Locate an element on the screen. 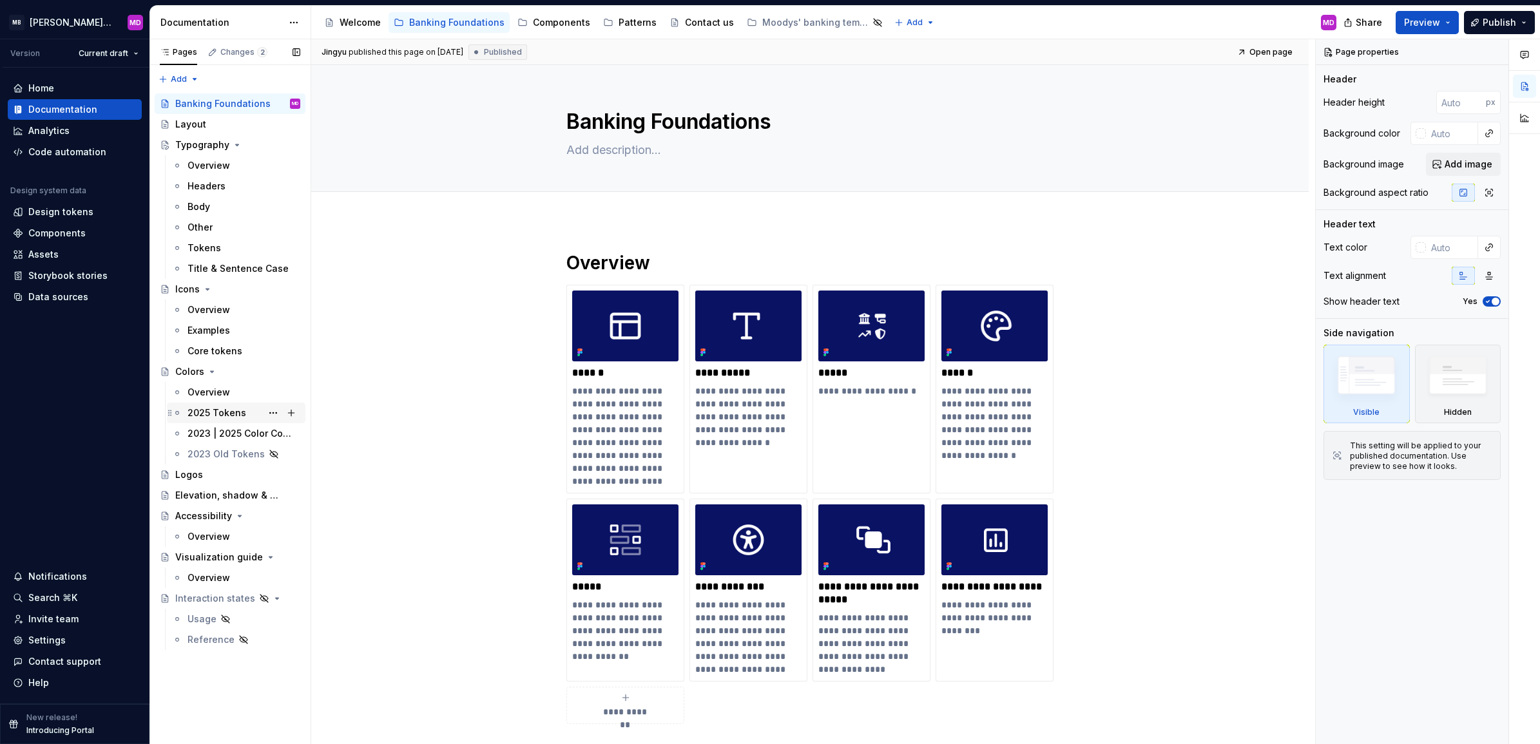 Image resolution: width=1540 pixels, height=744 pixels. a: Open page is located at coordinates (1265, 52).